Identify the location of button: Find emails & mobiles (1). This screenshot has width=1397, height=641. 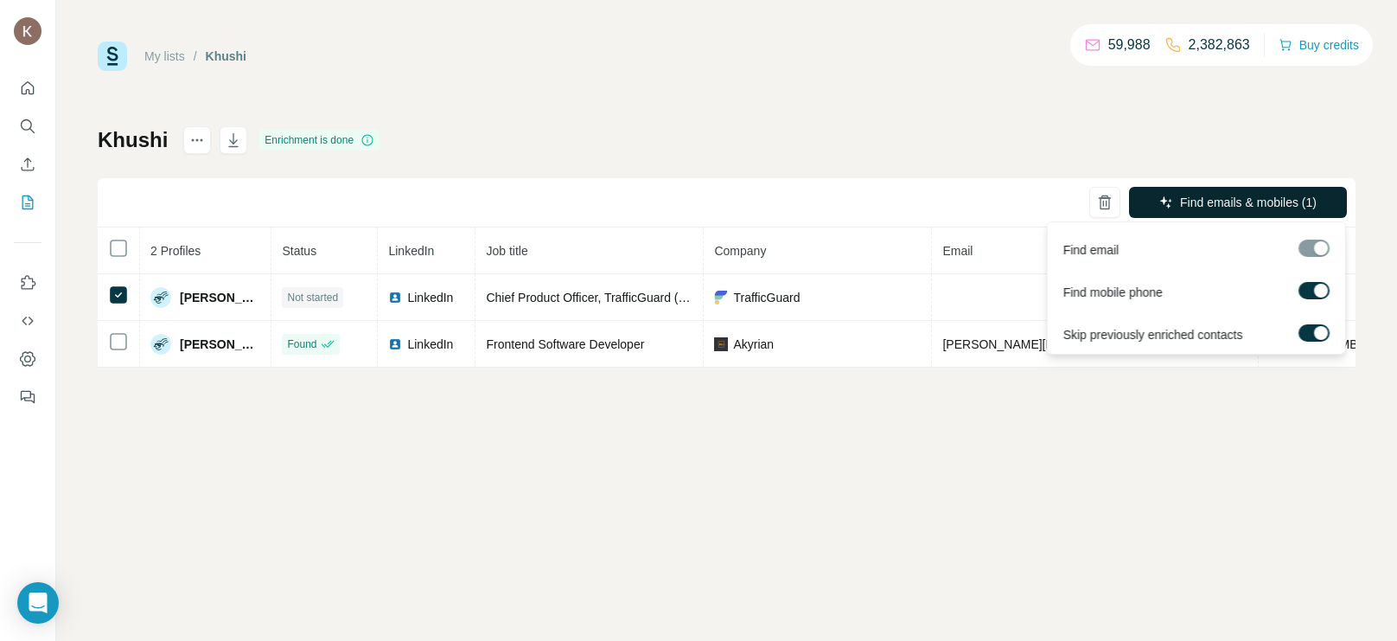
(1238, 202).